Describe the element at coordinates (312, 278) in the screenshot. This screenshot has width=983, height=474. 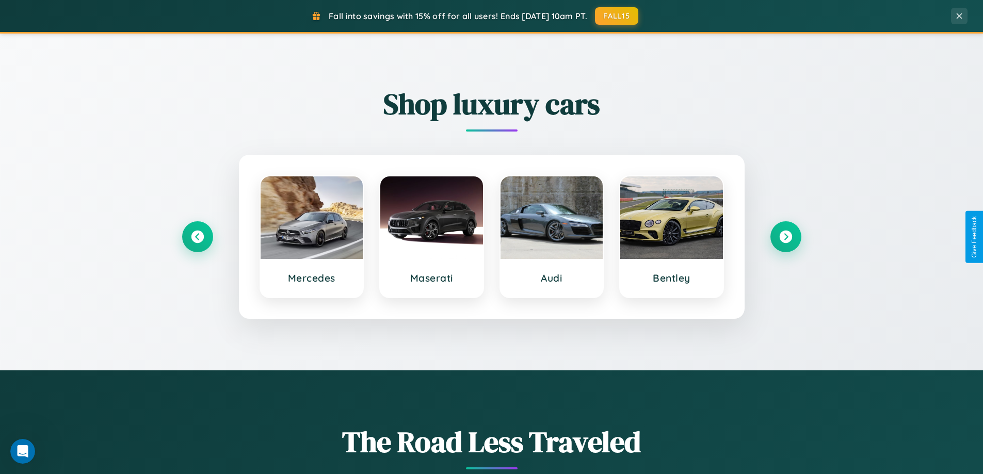
I see `h3: Mercedes` at that location.